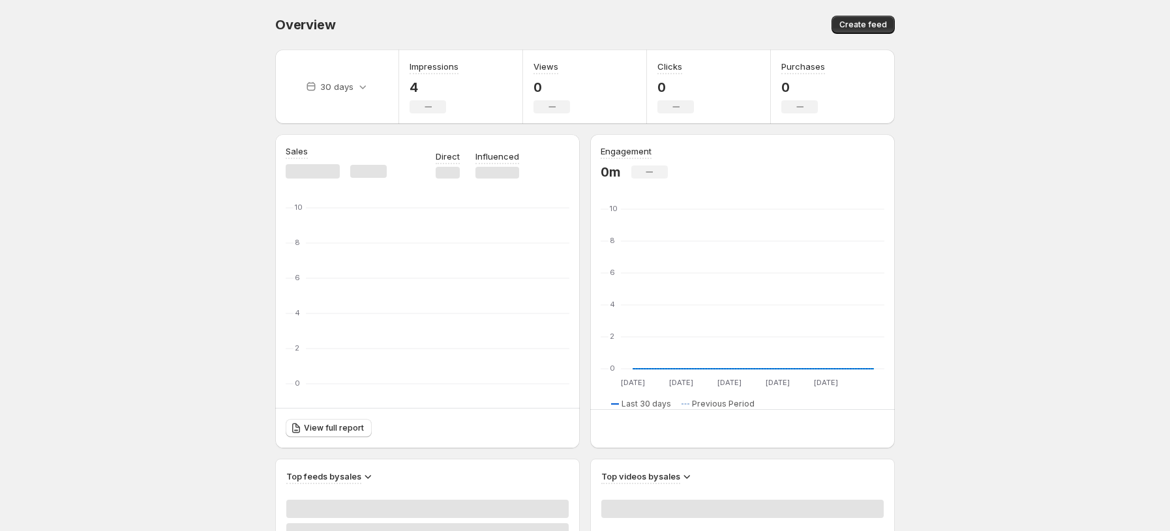 This screenshot has width=1170, height=531. What do you see at coordinates (646, 404) in the screenshot?
I see `span: Last 30 days` at bounding box center [646, 404].